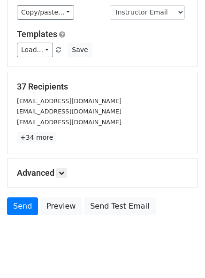 This screenshot has width=205, height=278. What do you see at coordinates (45, 12) in the screenshot?
I see `a: Copy/paste...` at bounding box center [45, 12].